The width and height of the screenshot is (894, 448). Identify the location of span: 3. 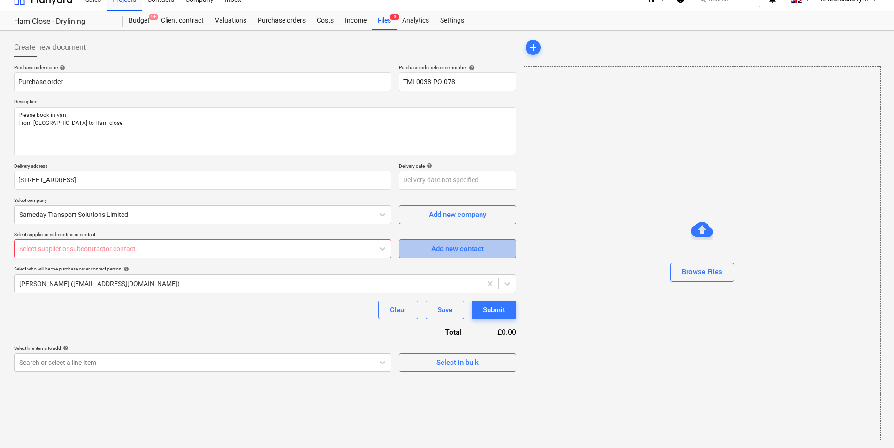
(395, 17).